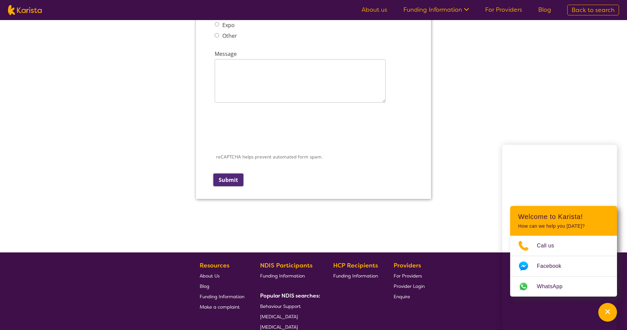  What do you see at coordinates (408, 265) in the screenshot?
I see `b: Providers` at bounding box center [408, 265].